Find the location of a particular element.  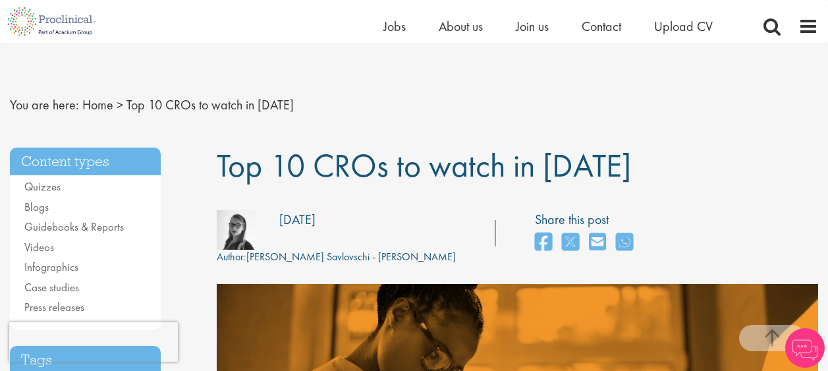

a: share on facebook is located at coordinates (544, 243).